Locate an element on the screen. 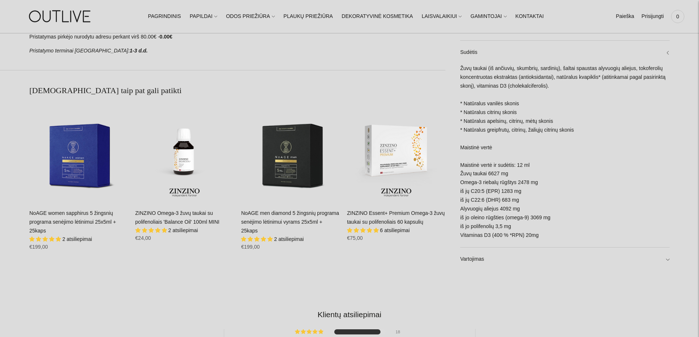  a: Prisijungti is located at coordinates (652, 17).